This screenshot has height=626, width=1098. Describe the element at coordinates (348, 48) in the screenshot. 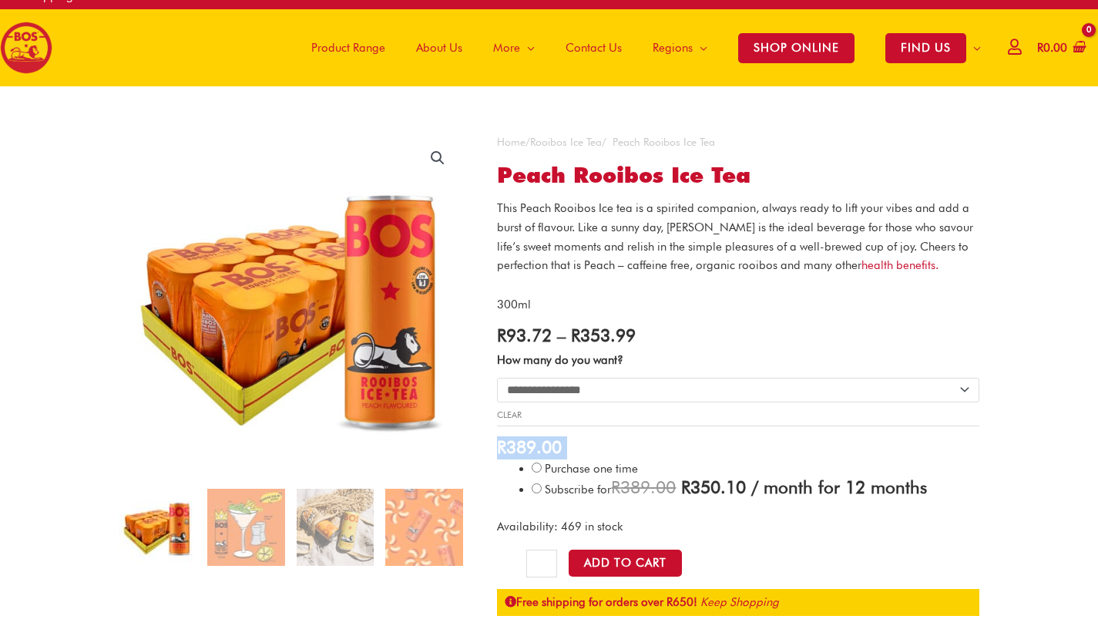

I see `a: Product Range` at that location.